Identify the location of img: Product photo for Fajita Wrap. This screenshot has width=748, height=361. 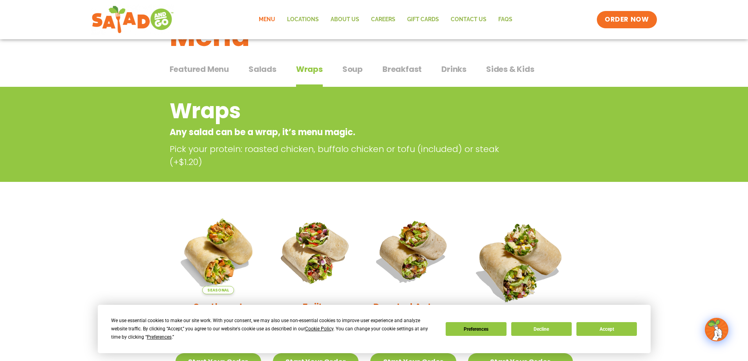
(316, 251).